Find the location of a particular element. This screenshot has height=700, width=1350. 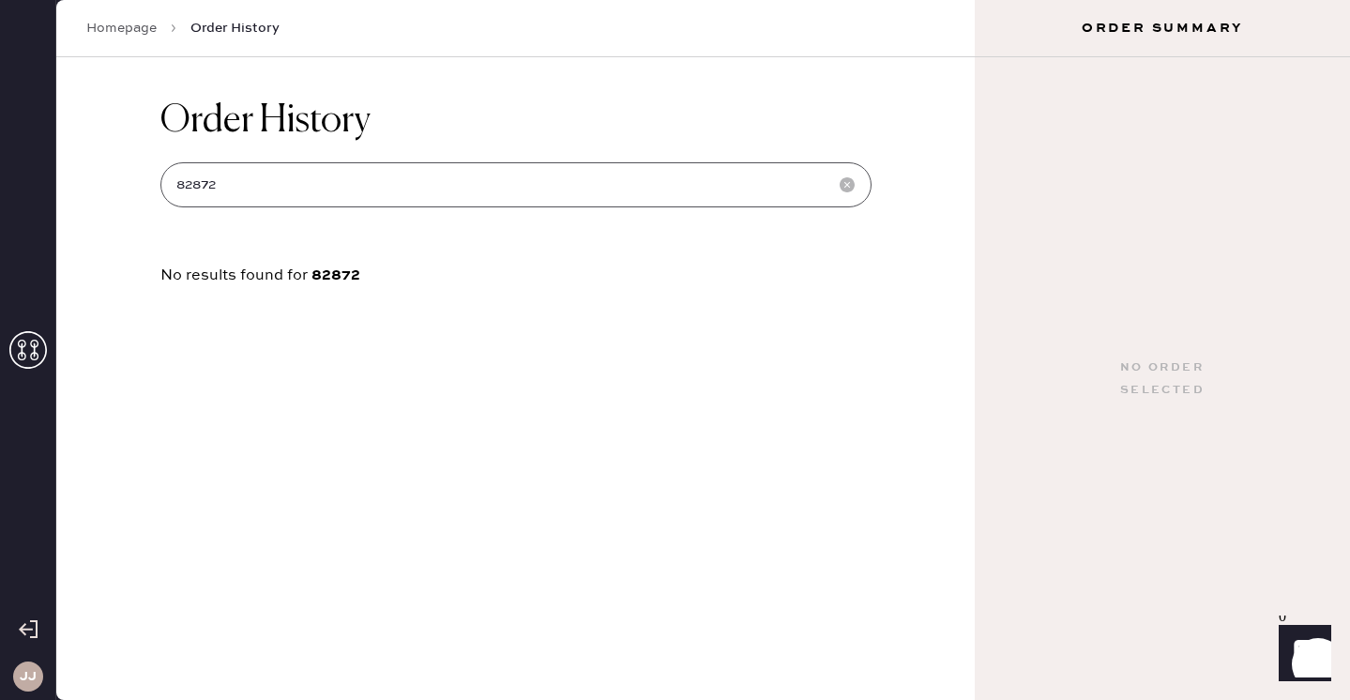

input: Search by order number is located at coordinates (516, 185).